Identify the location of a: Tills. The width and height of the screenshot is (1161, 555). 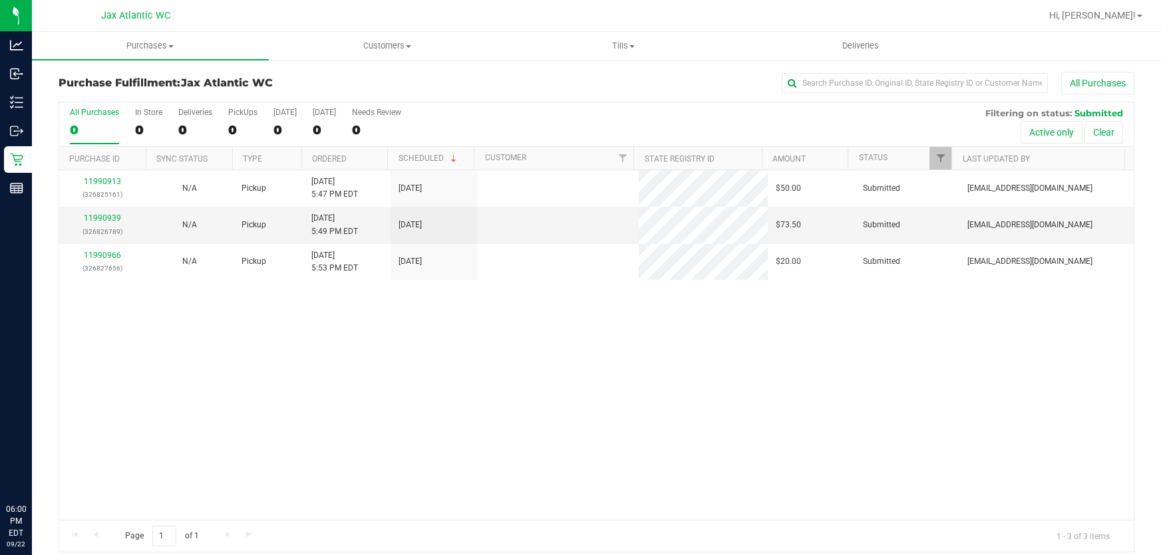
(623, 46).